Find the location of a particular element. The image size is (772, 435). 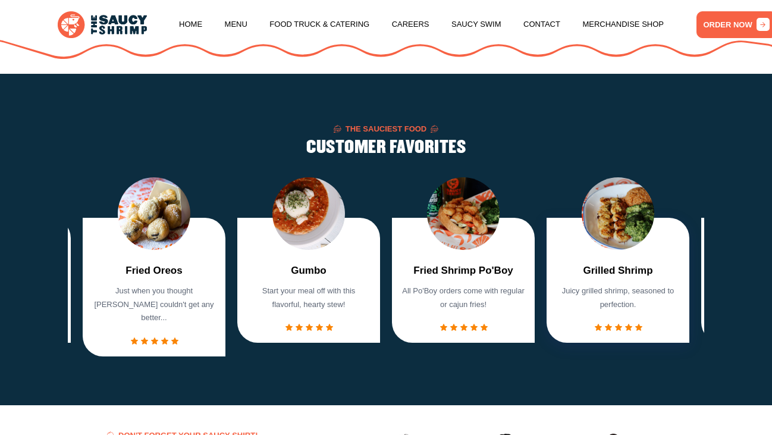

div: 6 / 7 is located at coordinates (618, 260).